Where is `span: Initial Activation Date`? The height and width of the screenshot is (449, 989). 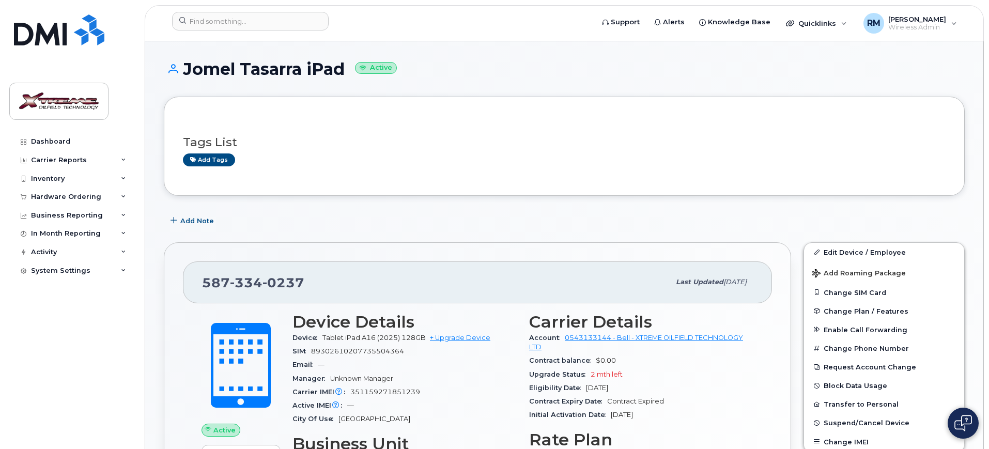
span: Initial Activation Date is located at coordinates (570, 414).